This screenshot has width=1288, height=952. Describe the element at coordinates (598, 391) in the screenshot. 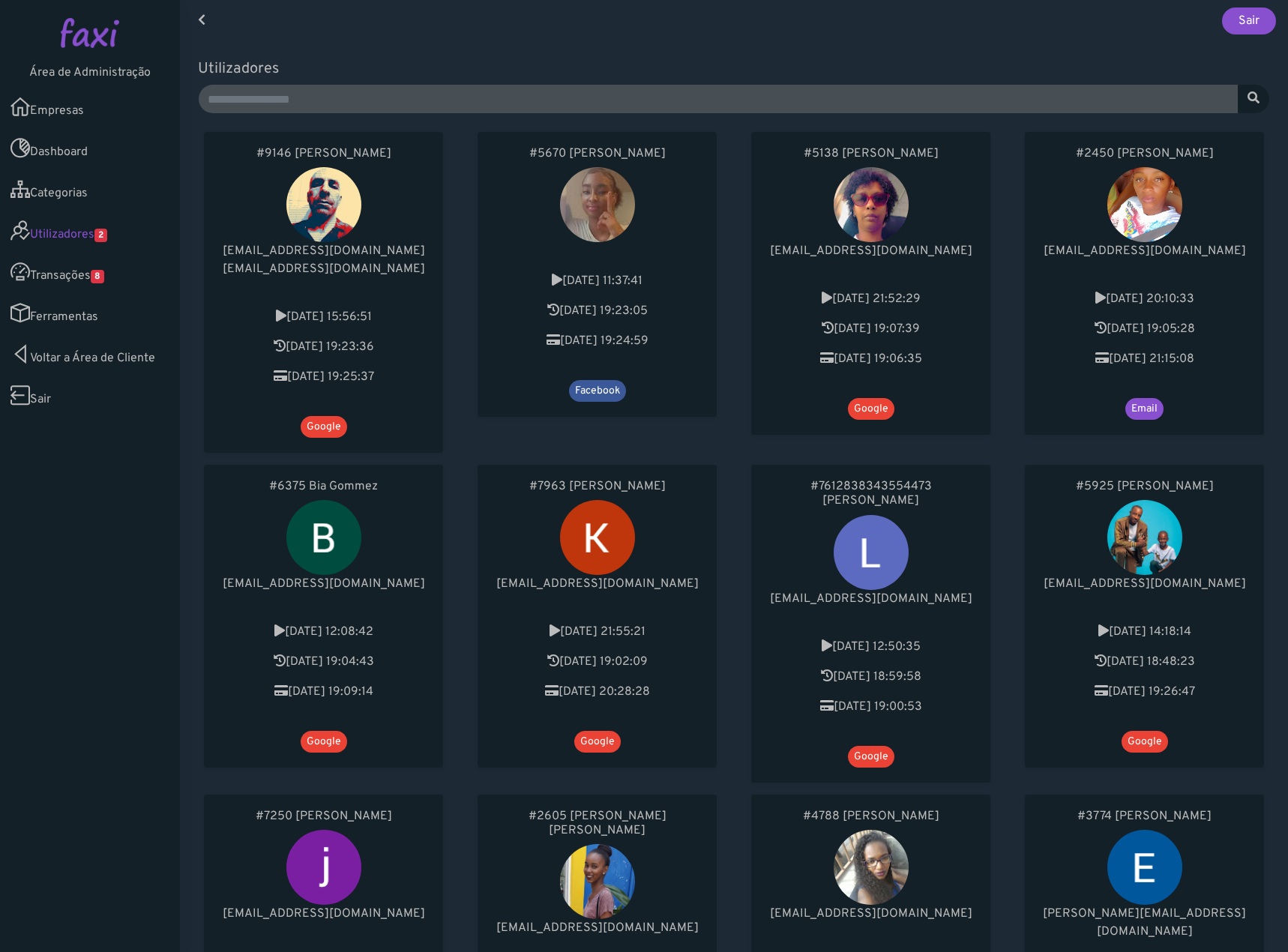

I see `span: Facebook` at that location.